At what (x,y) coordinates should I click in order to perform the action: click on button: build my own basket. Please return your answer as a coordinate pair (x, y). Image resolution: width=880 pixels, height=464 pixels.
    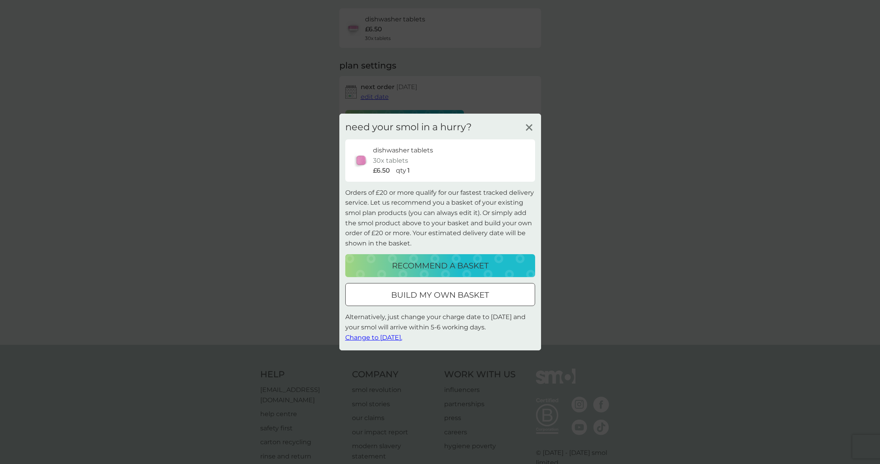
    Looking at the image, I should click on (440, 294).